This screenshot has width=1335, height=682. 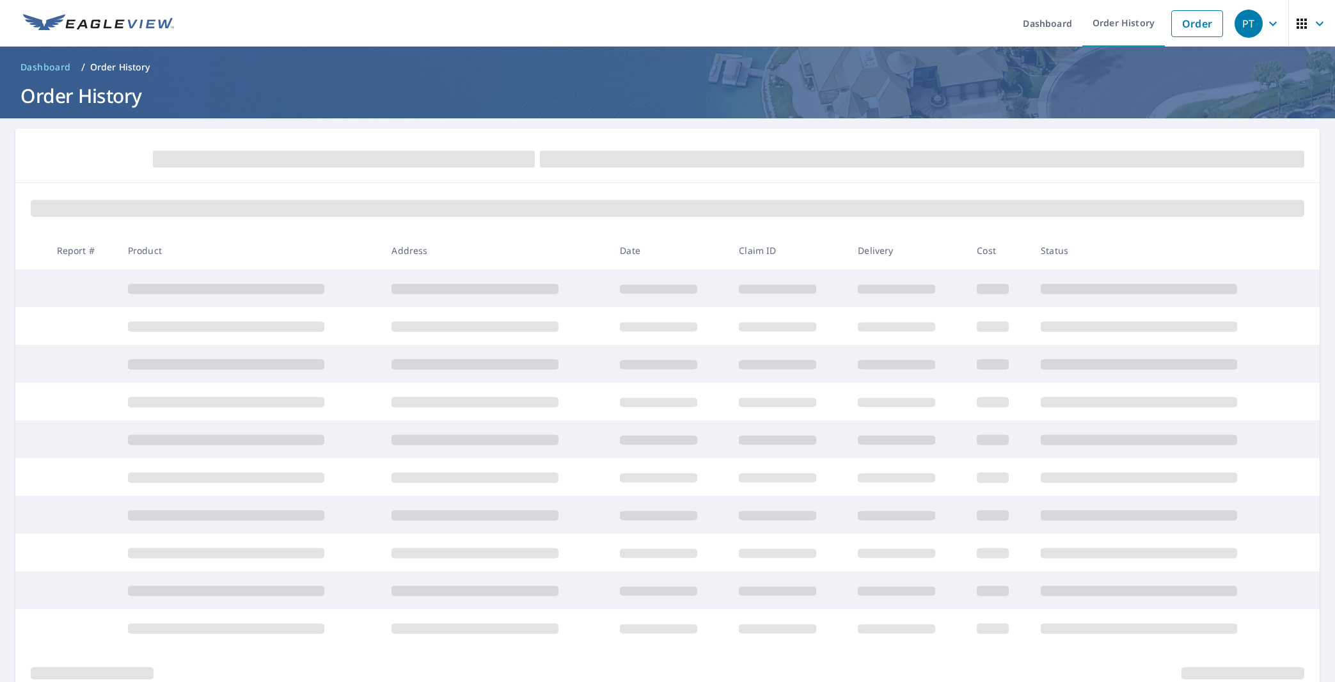 I want to click on th: Claim ID, so click(x=788, y=250).